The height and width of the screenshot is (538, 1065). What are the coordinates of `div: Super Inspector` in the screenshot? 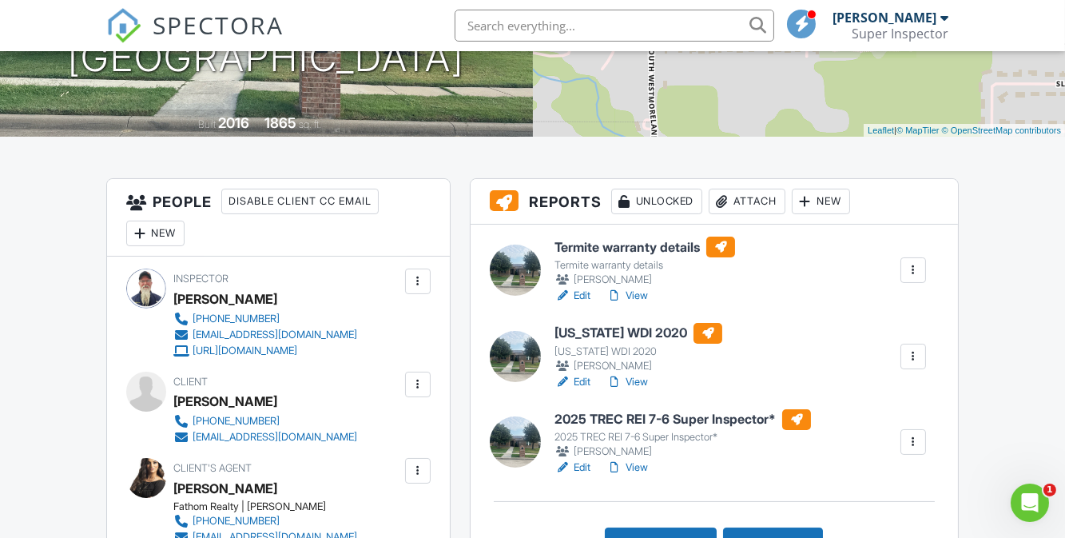 It's located at (899, 34).